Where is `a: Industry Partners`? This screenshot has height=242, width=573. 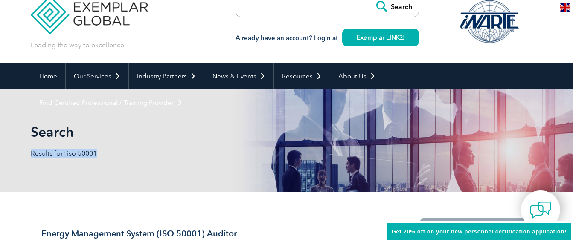 a: Industry Partners is located at coordinates (166, 76).